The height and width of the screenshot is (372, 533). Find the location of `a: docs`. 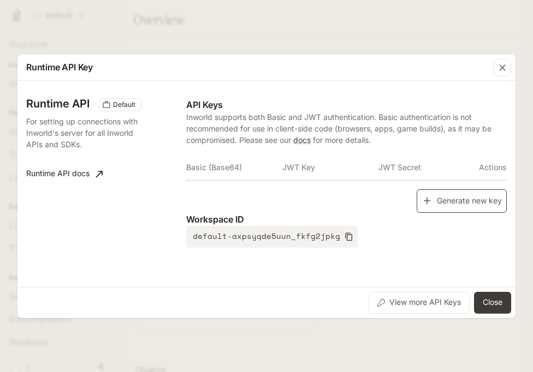

a: docs is located at coordinates (302, 140).